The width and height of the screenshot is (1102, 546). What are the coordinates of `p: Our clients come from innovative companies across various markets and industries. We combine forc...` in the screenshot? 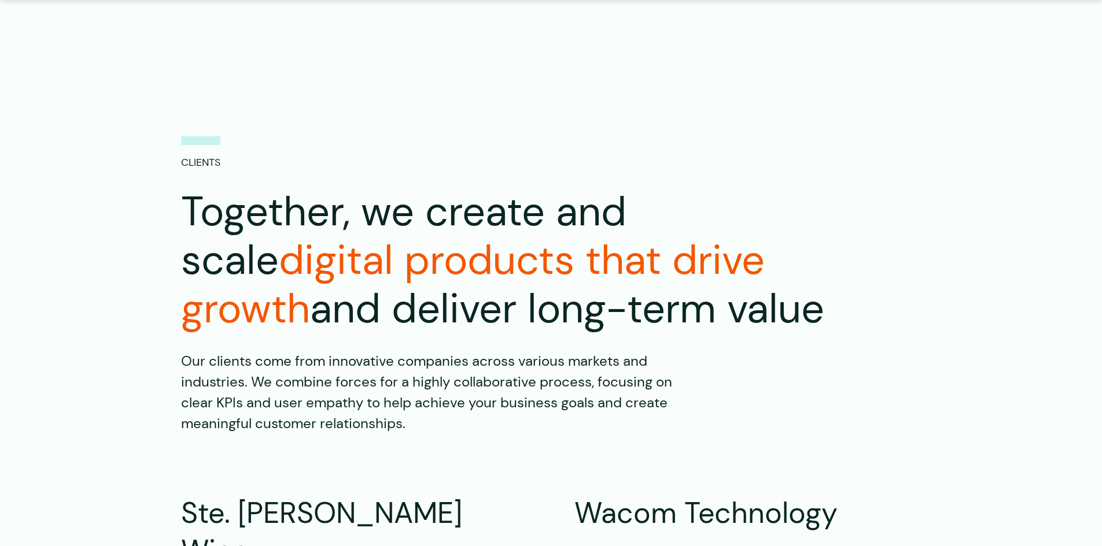 It's located at (435, 393).